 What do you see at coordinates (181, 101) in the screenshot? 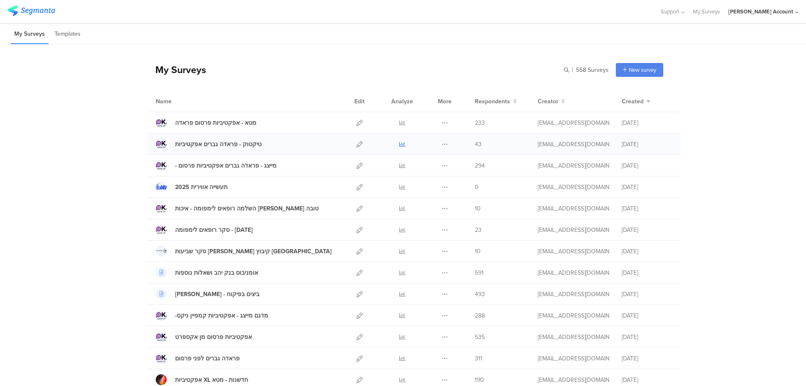
I see `div: Name` at bounding box center [181, 101].